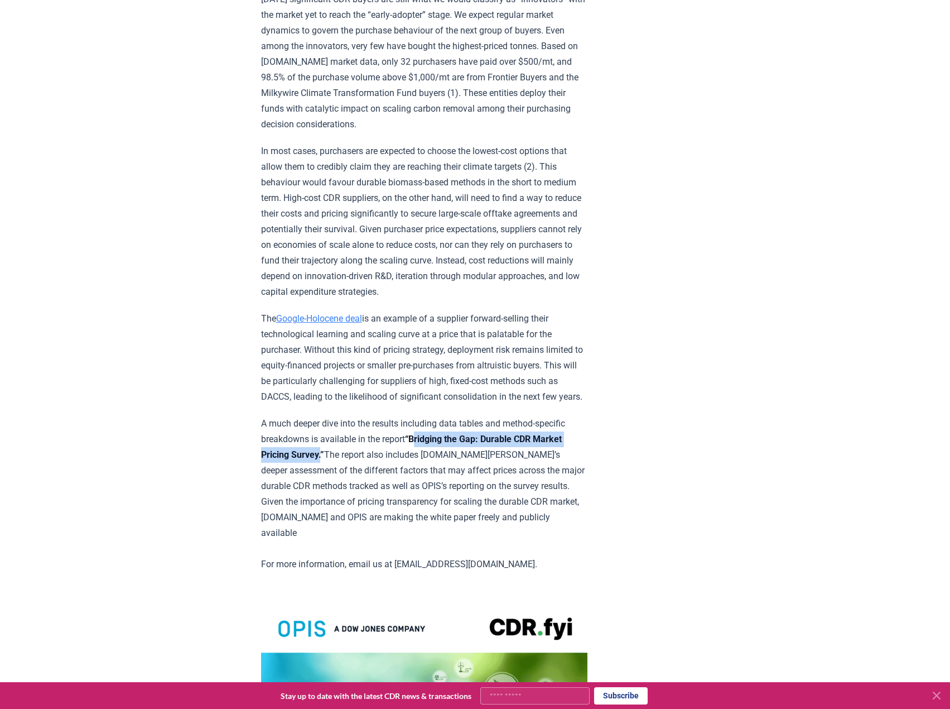  I want to click on a: Google-Holocene deal, so click(319, 318).